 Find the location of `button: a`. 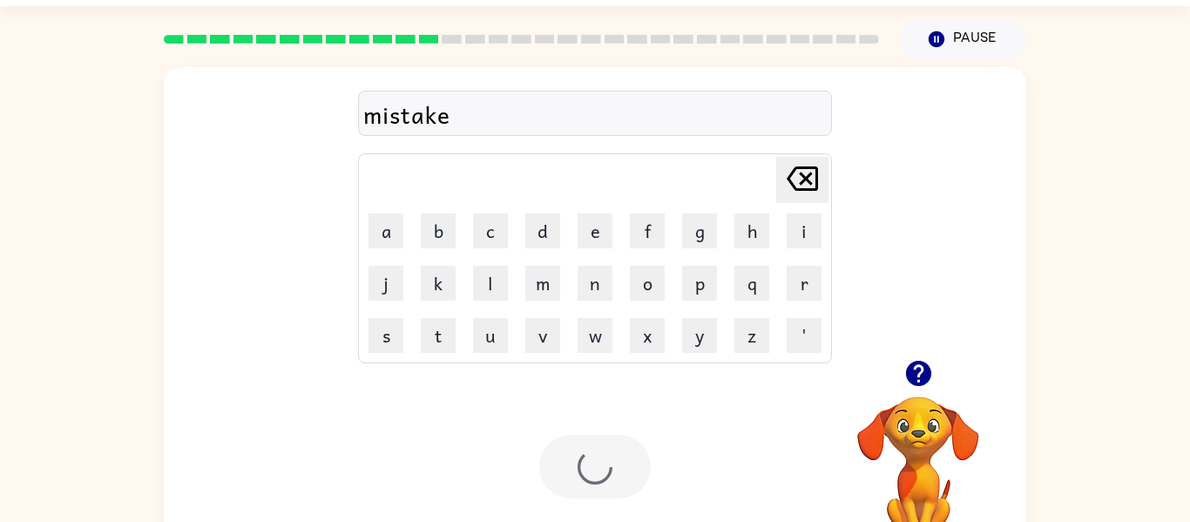

button: a is located at coordinates (386, 231).